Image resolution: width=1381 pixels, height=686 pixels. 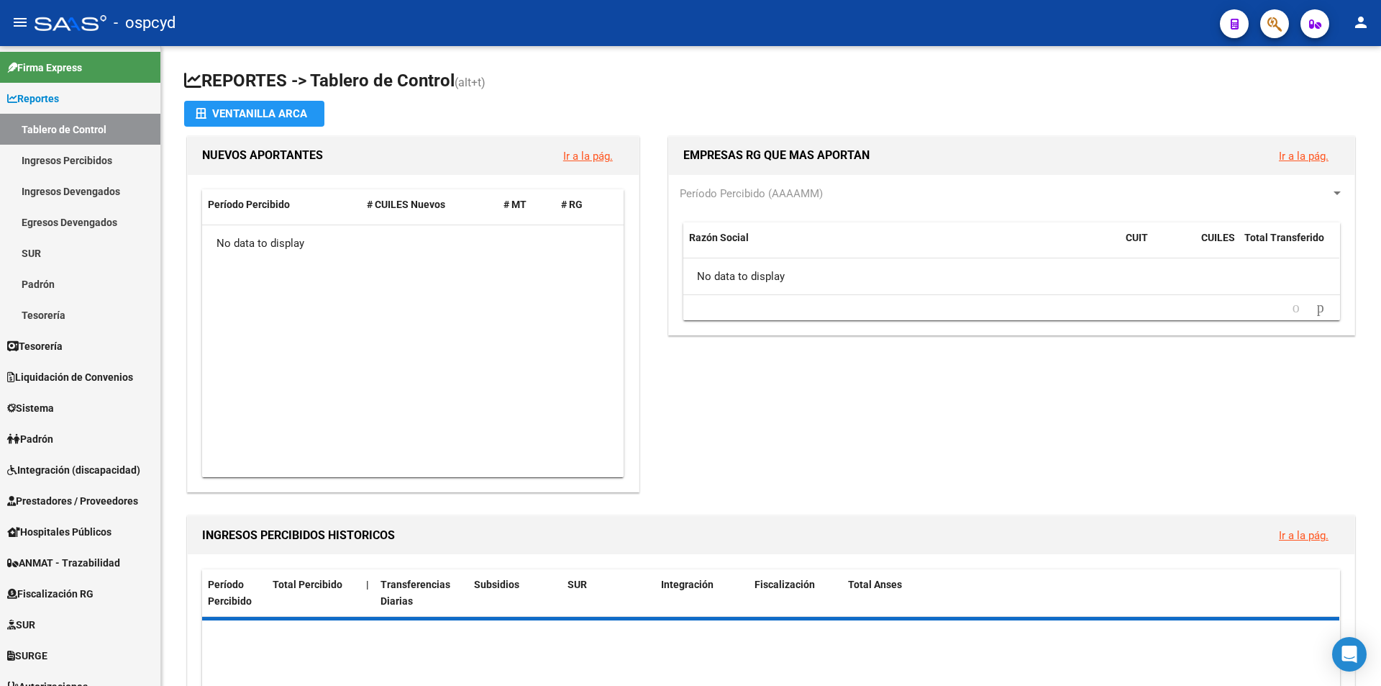 I want to click on span: CUILES, so click(x=1218, y=237).